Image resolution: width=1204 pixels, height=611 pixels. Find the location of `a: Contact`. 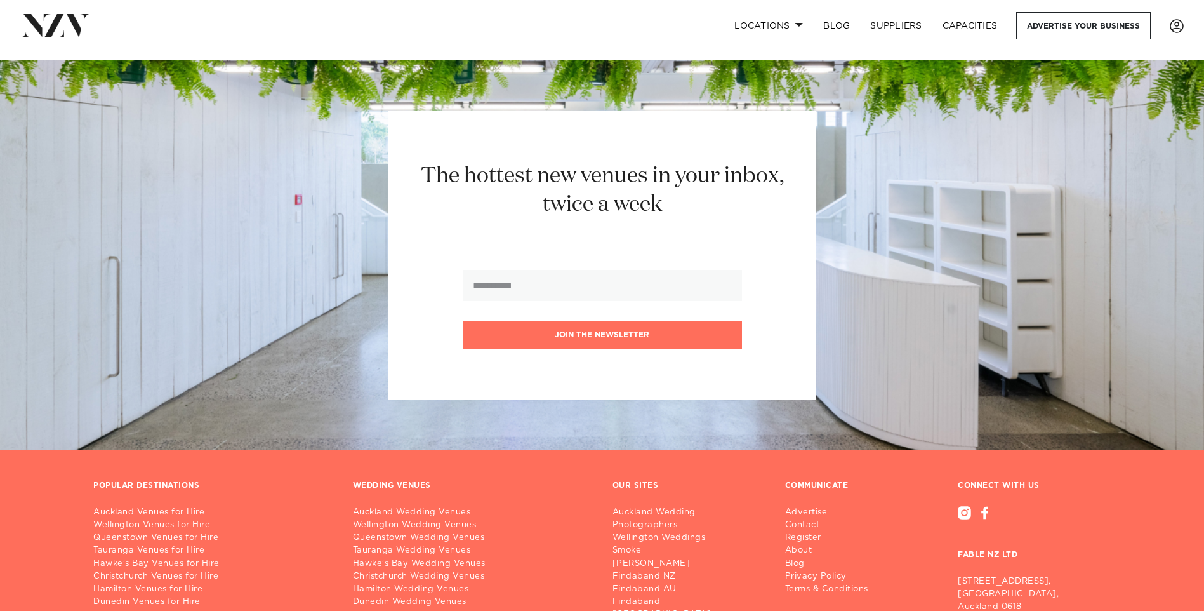

a: Contact is located at coordinates (831, 525).